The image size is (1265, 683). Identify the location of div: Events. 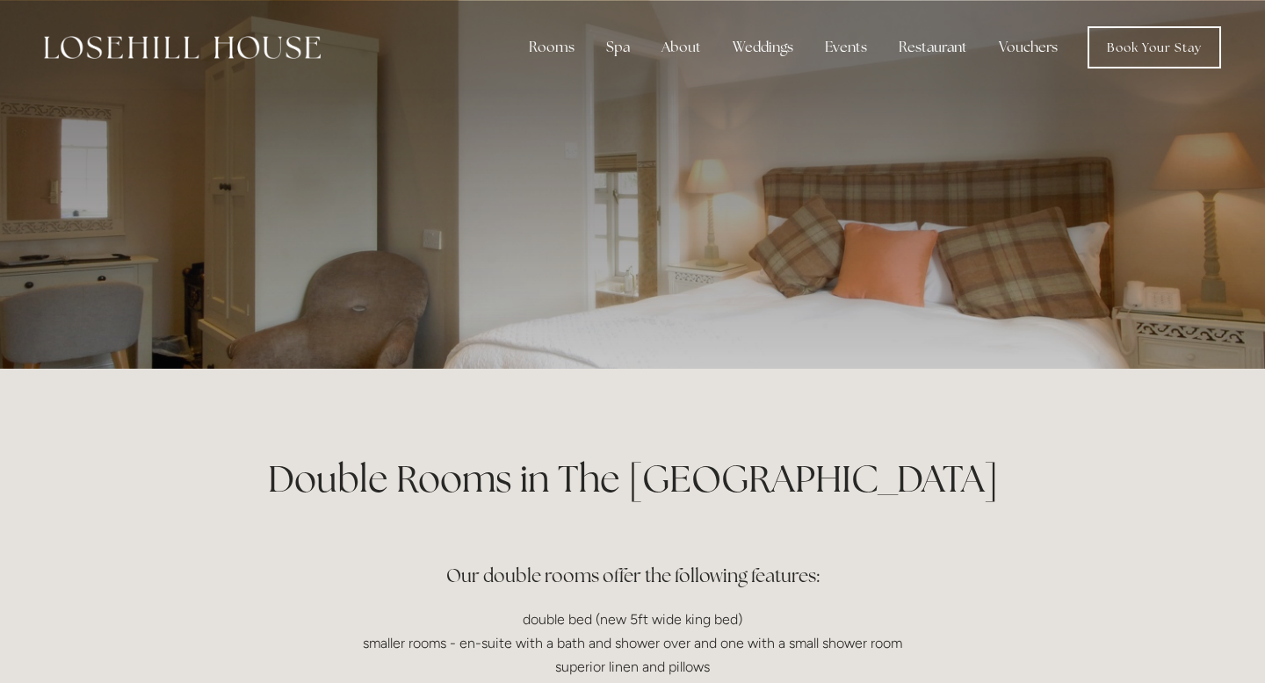
(846, 47).